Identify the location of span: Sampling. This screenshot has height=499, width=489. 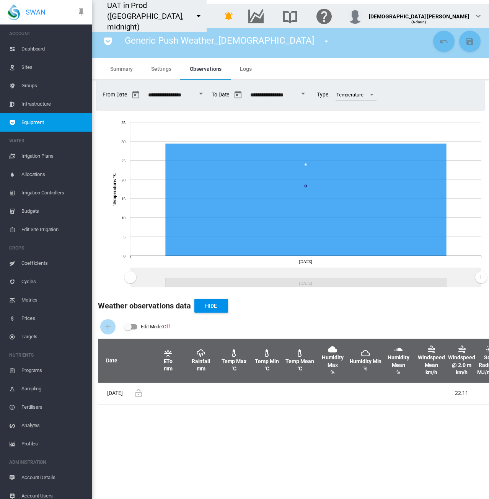
(54, 389).